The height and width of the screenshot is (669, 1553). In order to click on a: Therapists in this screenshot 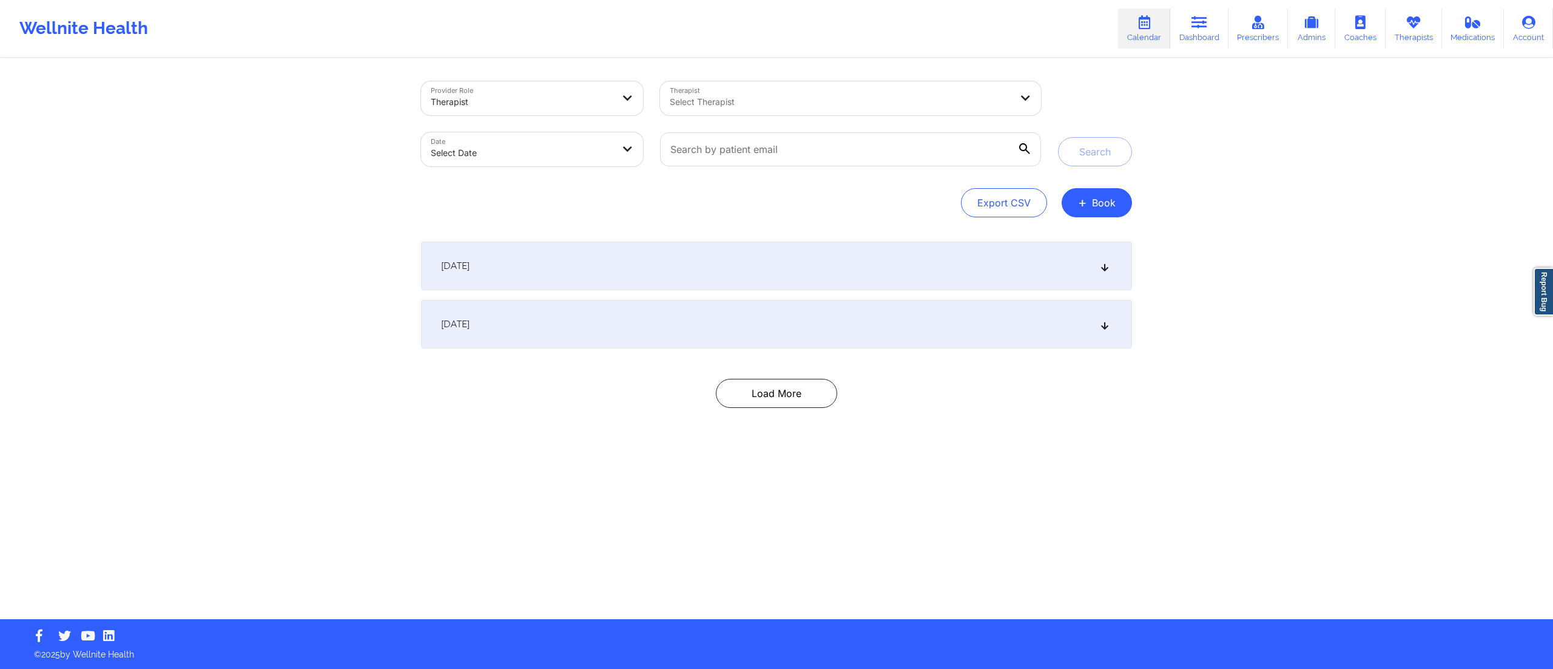, I will do `click(1413, 29)`.